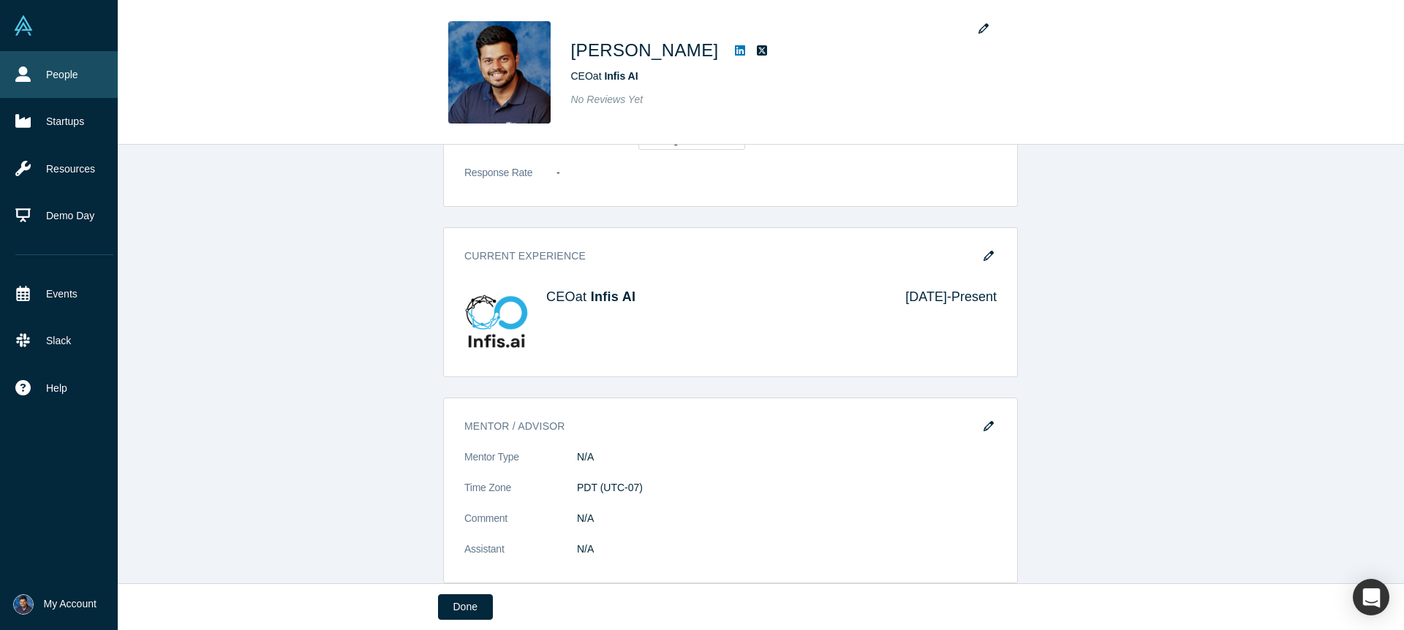  What do you see at coordinates (787, 488) in the screenshot?
I see `dd: PDT (UTC-07)` at bounding box center [787, 488].